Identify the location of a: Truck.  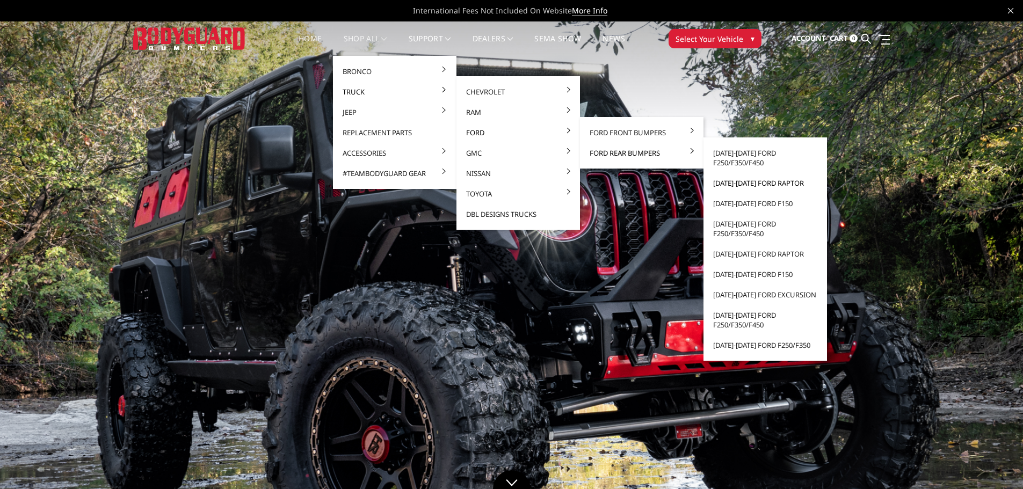
(395, 92).